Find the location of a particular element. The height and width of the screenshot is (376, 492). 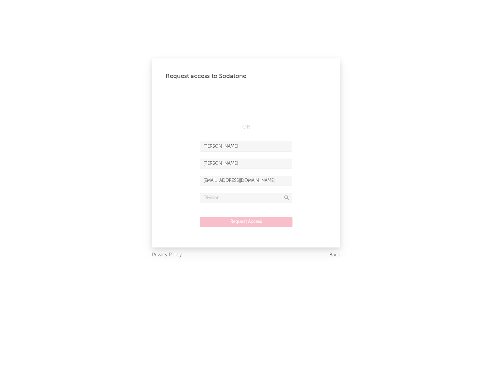

div: Request access to Sodatone is located at coordinates (246, 76).